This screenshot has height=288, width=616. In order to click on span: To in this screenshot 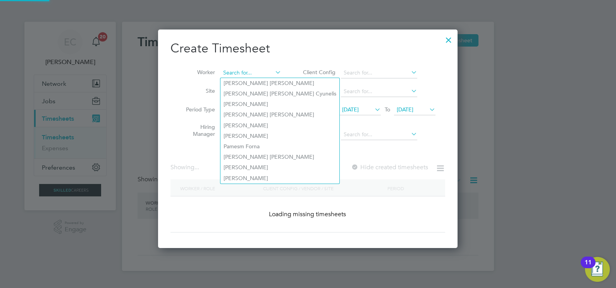, I will do `click(388, 109)`.